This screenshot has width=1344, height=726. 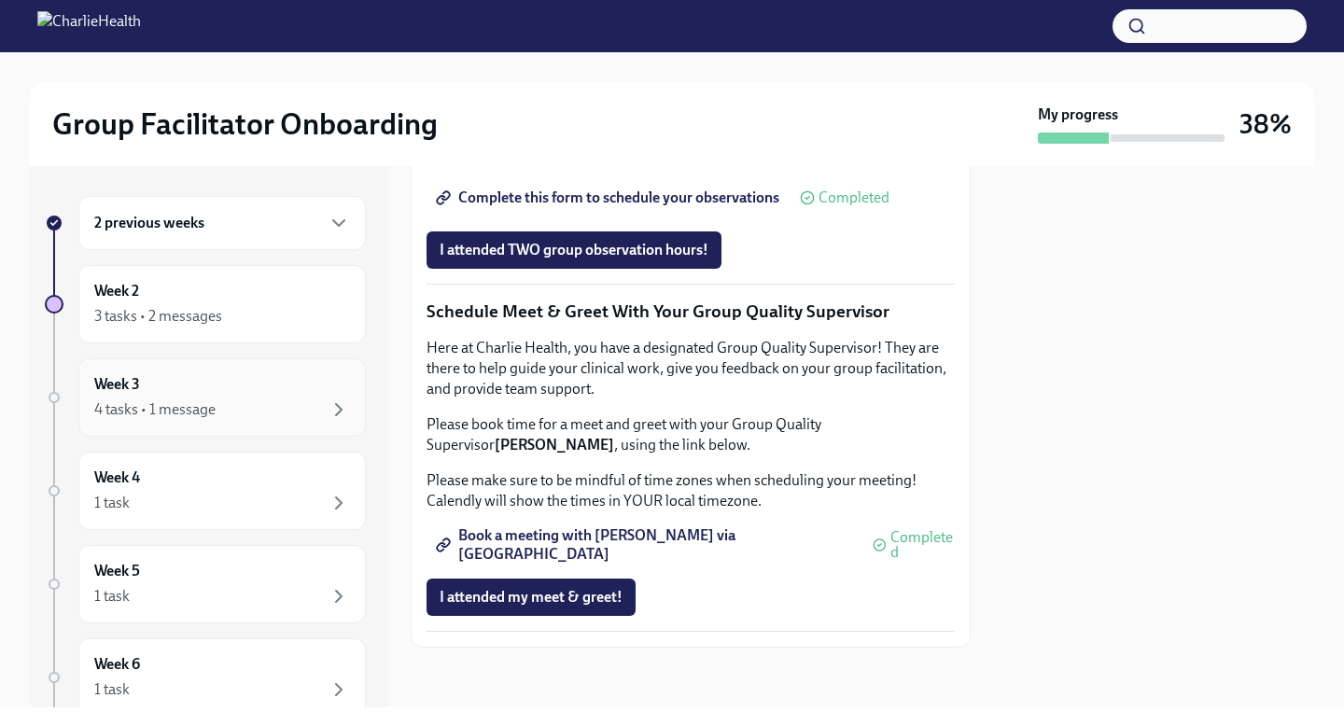 I want to click on h2: Group Facilitator Onboarding, so click(x=245, y=124).